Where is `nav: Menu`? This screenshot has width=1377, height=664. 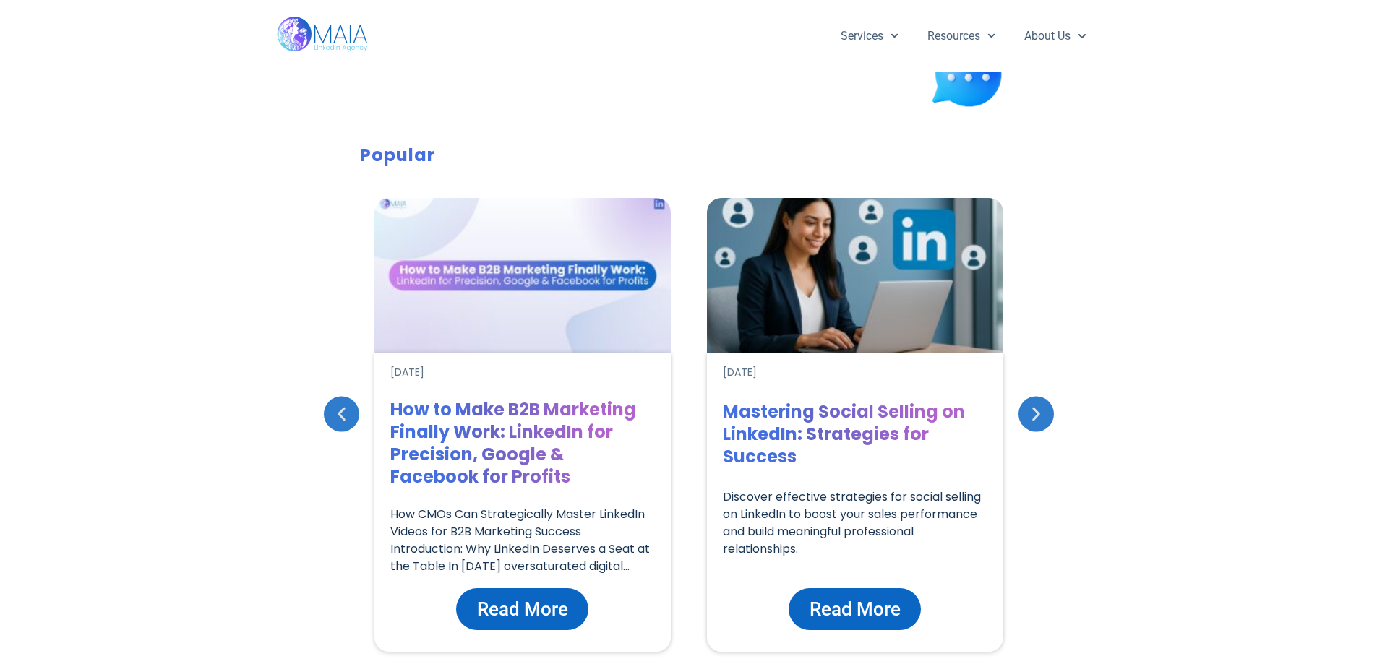 nav: Menu is located at coordinates (964, 36).